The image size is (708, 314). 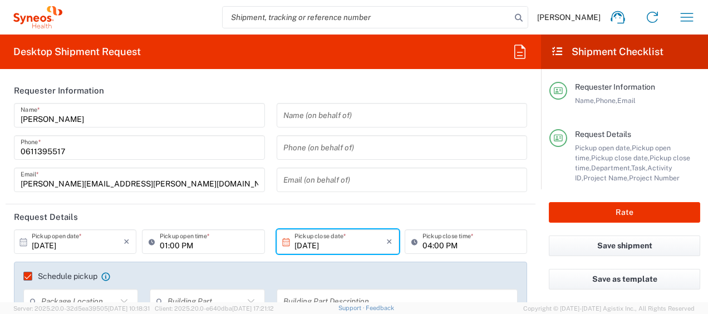 What do you see at coordinates (46, 217) in the screenshot?
I see `h2: Request Details` at bounding box center [46, 217].